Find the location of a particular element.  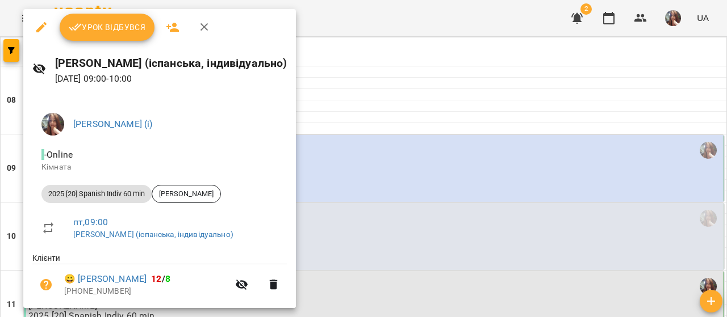

span: Урок відбувся is located at coordinates (107, 27).